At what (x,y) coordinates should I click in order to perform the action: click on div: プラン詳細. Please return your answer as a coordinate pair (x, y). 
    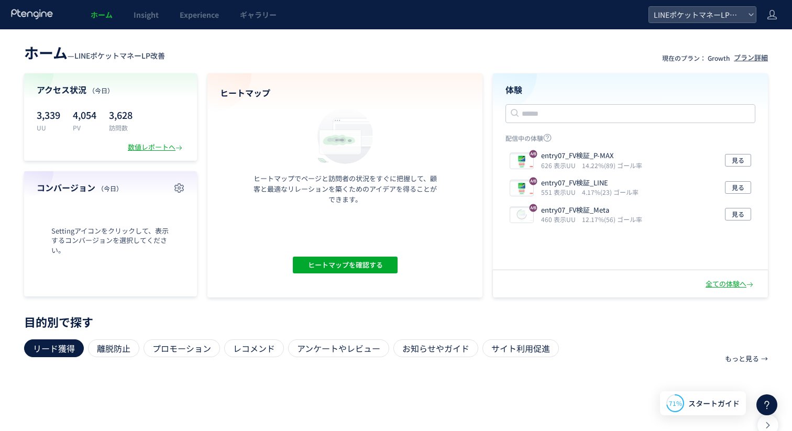
    Looking at the image, I should click on (751, 58).